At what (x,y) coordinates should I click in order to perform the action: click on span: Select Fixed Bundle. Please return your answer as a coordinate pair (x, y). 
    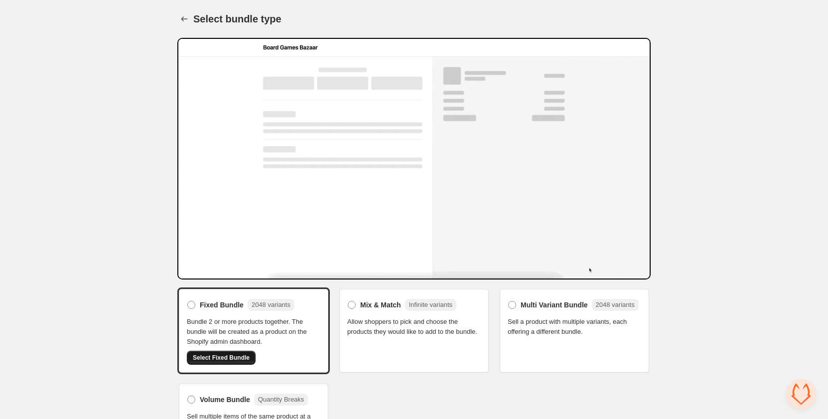
    Looking at the image, I should click on (221, 358).